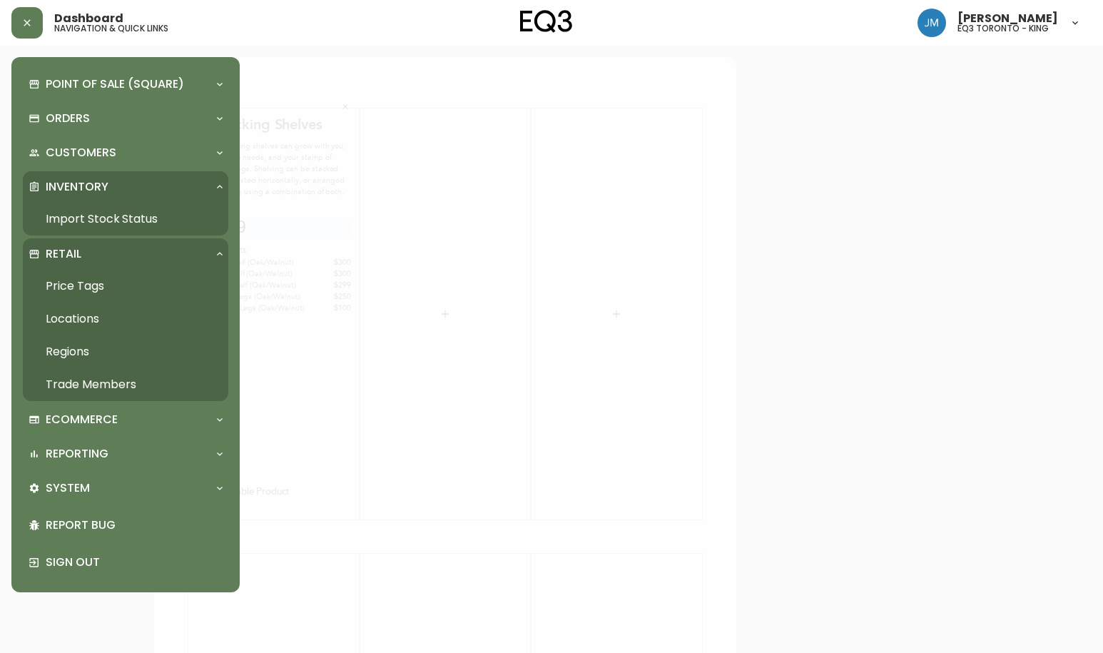  What do you see at coordinates (77, 454) in the screenshot?
I see `p: Reporting` at bounding box center [77, 454].